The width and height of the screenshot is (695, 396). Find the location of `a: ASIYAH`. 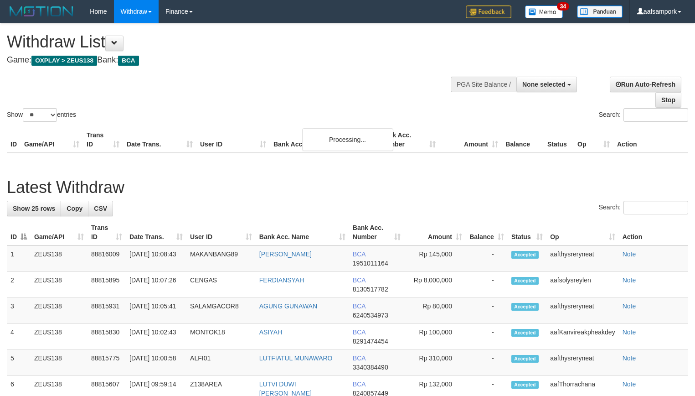

a: ASIYAH is located at coordinates (271, 332).